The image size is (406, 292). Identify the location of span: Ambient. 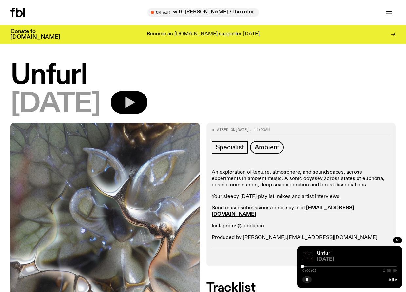
(267, 147).